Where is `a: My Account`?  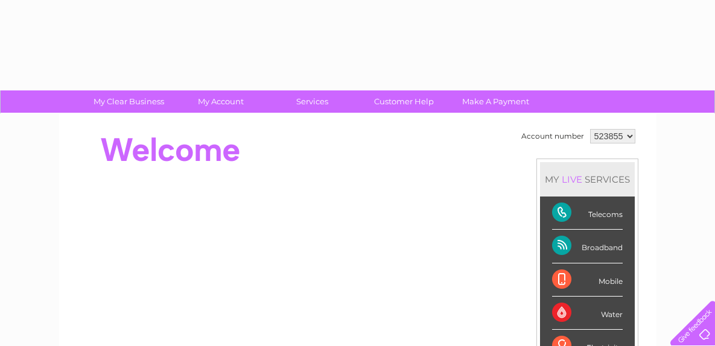 a: My Account is located at coordinates (220, 101).